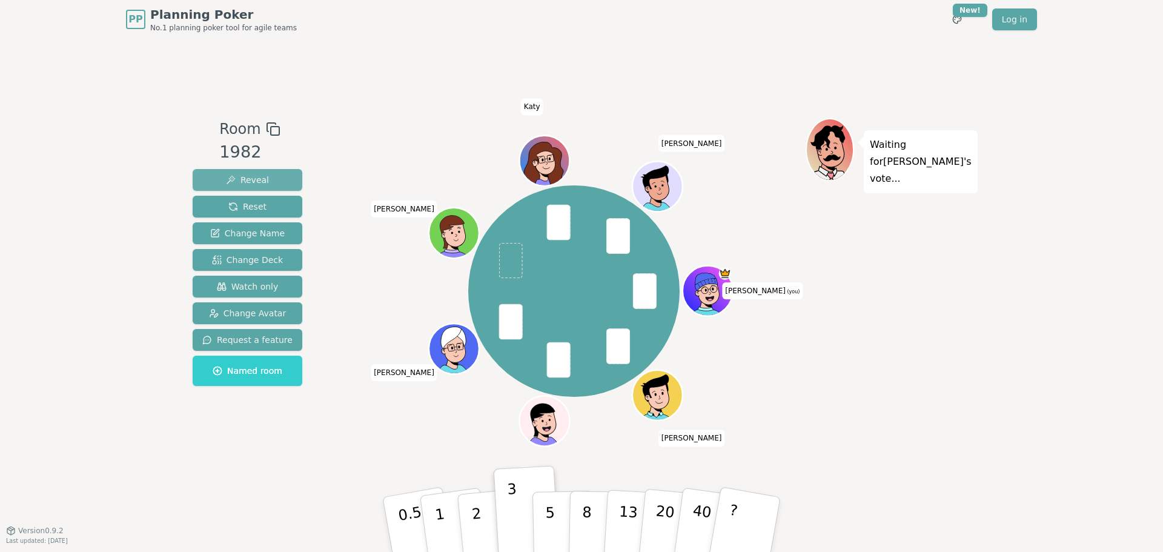 The height and width of the screenshot is (552, 1163). Describe the element at coordinates (248, 313) in the screenshot. I see `span: Change Avatar` at that location.